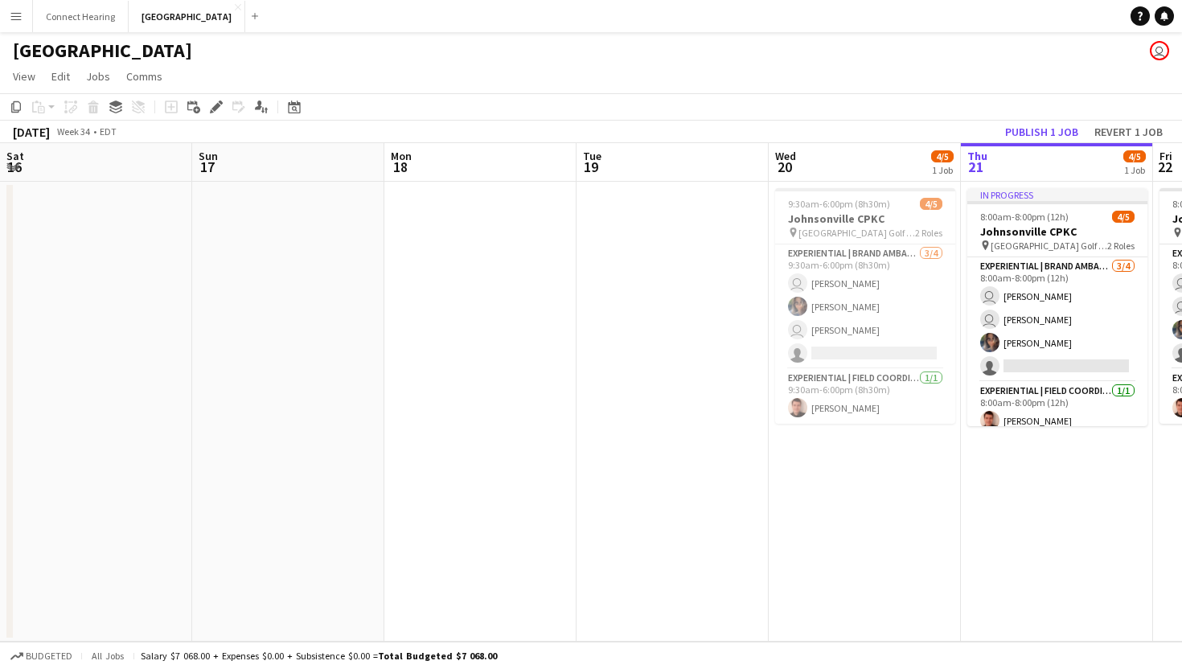  Describe the element at coordinates (41, 656) in the screenshot. I see `button: Budgeted` at that location.